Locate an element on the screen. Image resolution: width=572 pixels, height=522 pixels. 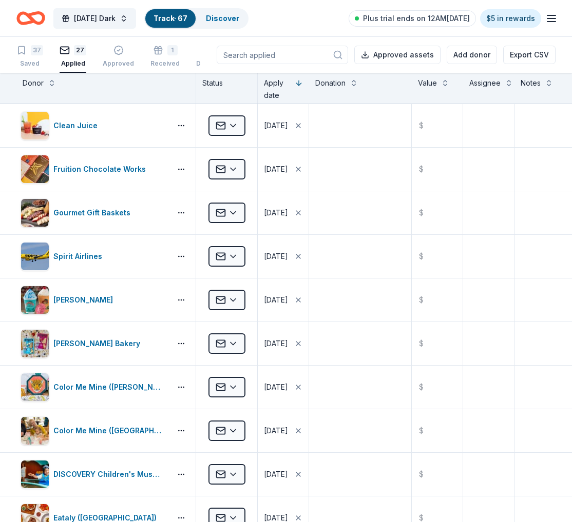
img: Image for Bobo's Bakery is located at coordinates (35, 344).